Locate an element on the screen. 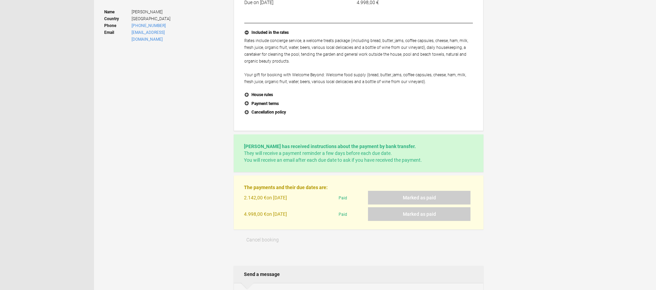 The image size is (656, 290). strong: Name is located at coordinates (118, 12).